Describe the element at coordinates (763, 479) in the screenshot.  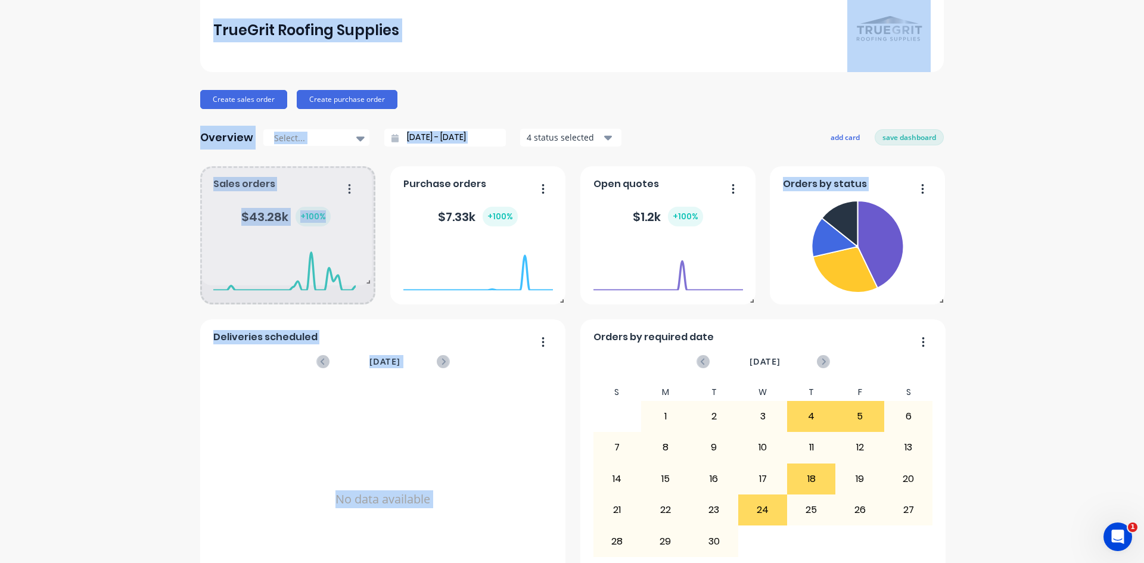
I see `div: 17` at that location.